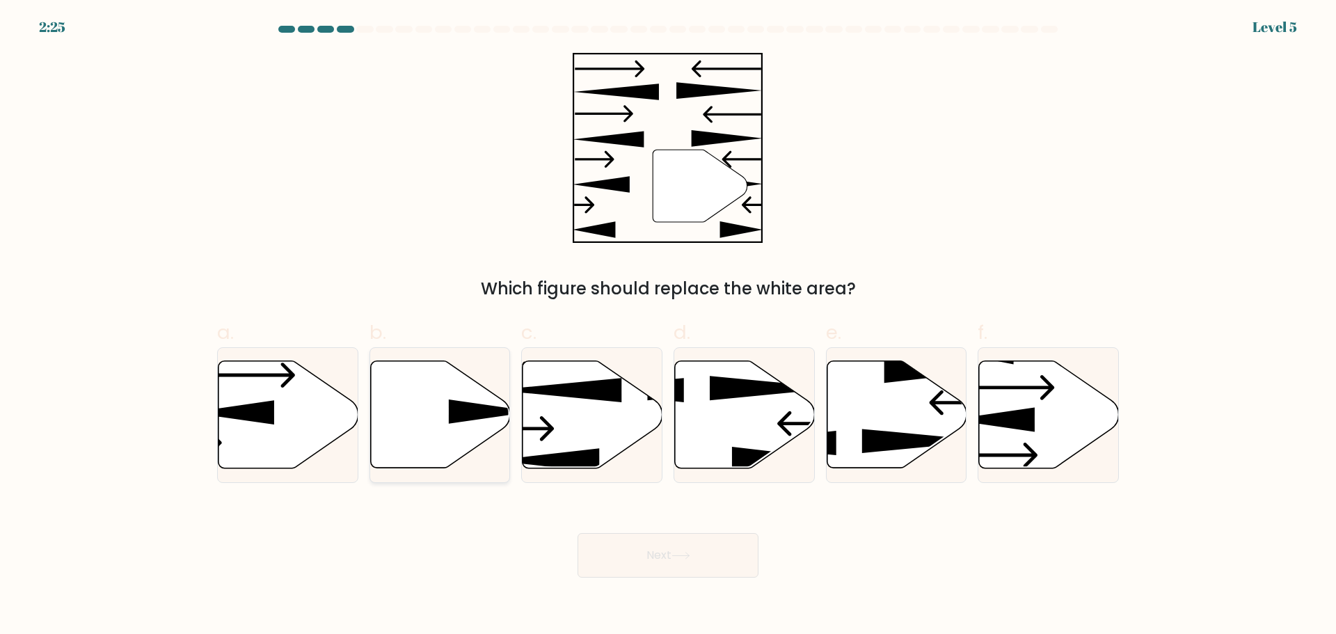 The width and height of the screenshot is (1336, 634). What do you see at coordinates (225, 332) in the screenshot?
I see `span: a.` at bounding box center [225, 332].